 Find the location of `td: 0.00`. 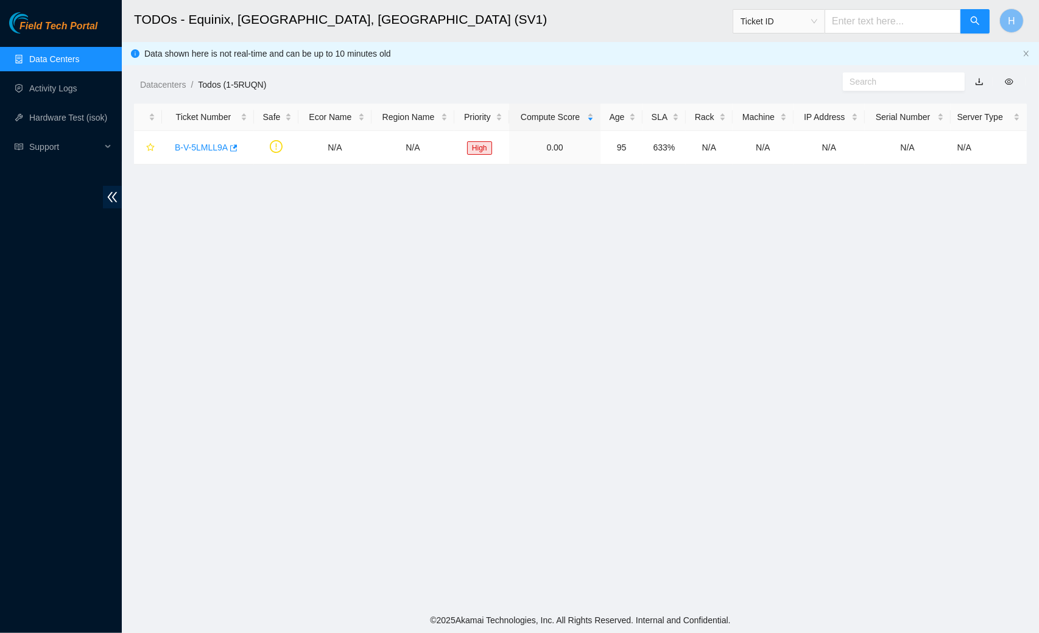

td: 0.00 is located at coordinates (555, 147).